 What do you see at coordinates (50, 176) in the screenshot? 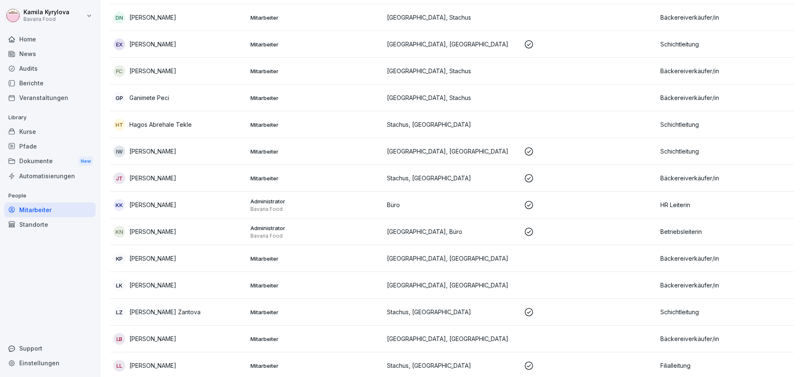
I see `div: Automatisierungen` at bounding box center [50, 176].